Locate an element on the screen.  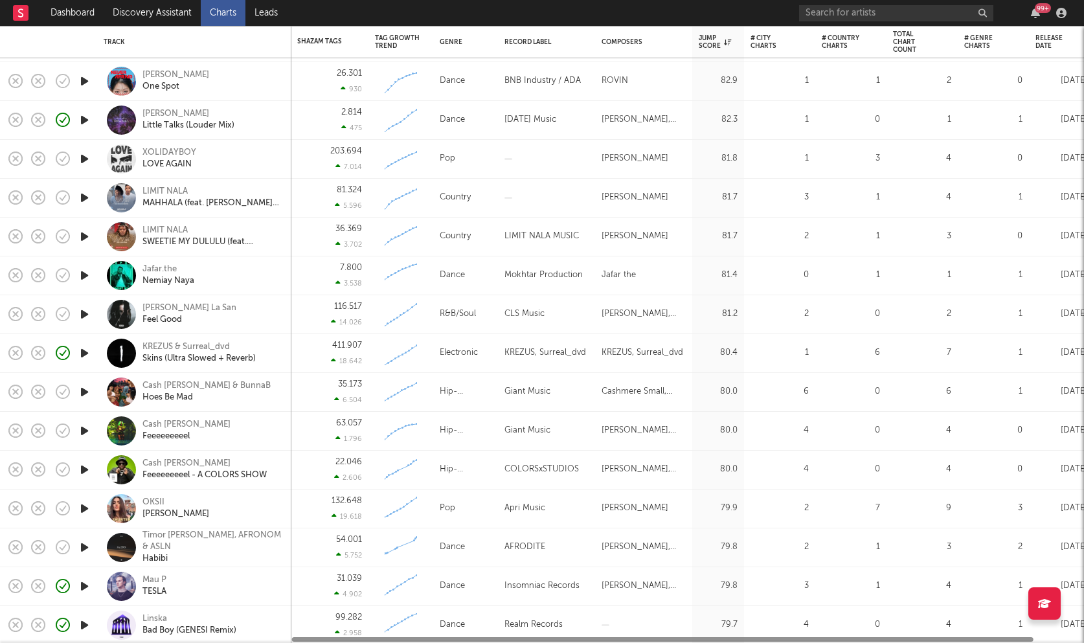
div: # Genre Charts is located at coordinates (984, 42).